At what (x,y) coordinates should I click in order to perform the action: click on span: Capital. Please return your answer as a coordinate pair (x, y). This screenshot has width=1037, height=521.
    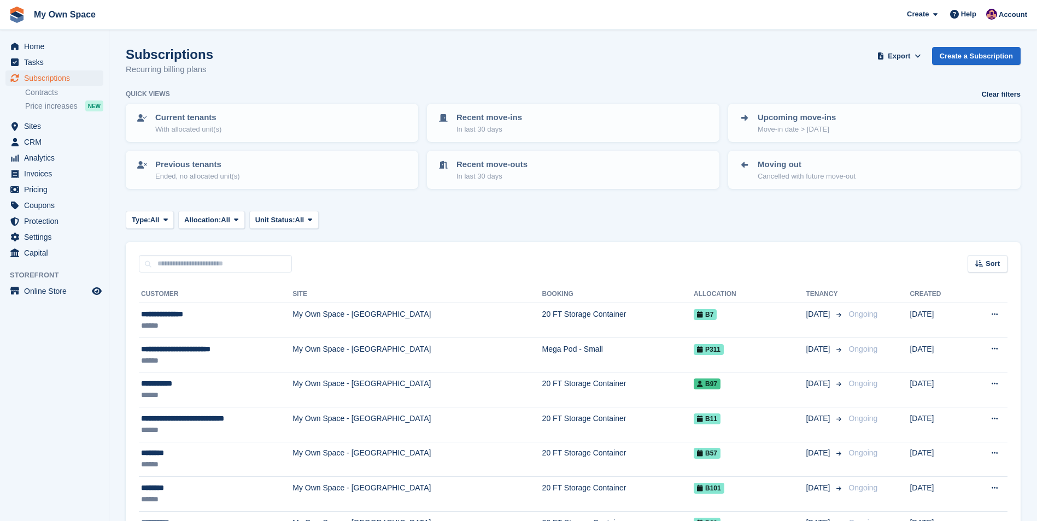
    Looking at the image, I should click on (57, 253).